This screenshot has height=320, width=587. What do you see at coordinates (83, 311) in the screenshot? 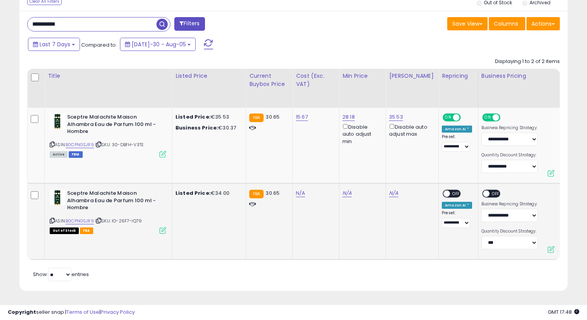
I see `a: Terms of Use` at bounding box center [83, 311].